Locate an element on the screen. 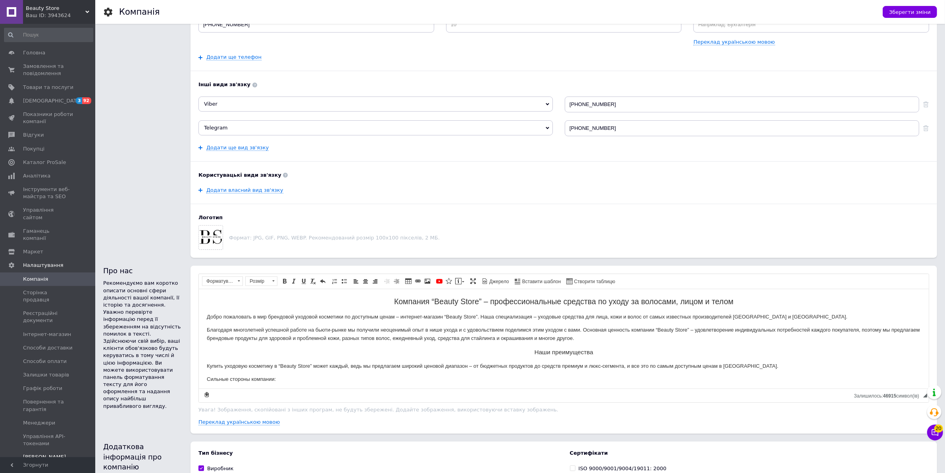 The height and width of the screenshot is (473, 945). span: Управління сайтом is located at coordinates (48, 214).